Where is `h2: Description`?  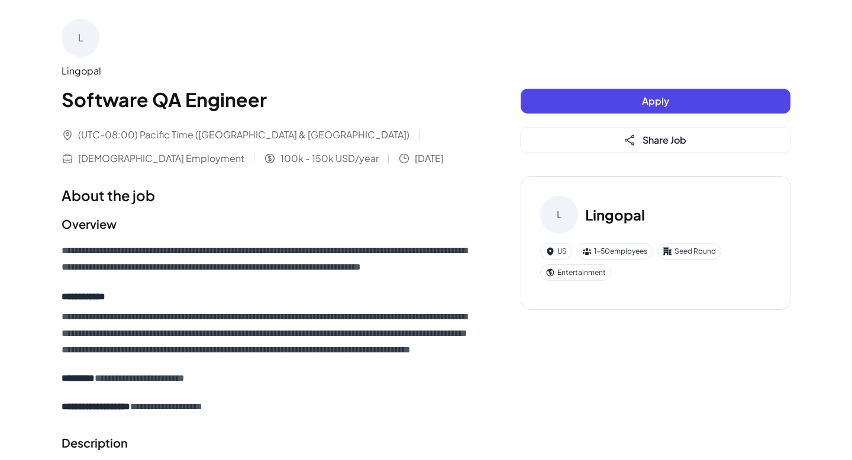 h2: Description is located at coordinates (267, 443).